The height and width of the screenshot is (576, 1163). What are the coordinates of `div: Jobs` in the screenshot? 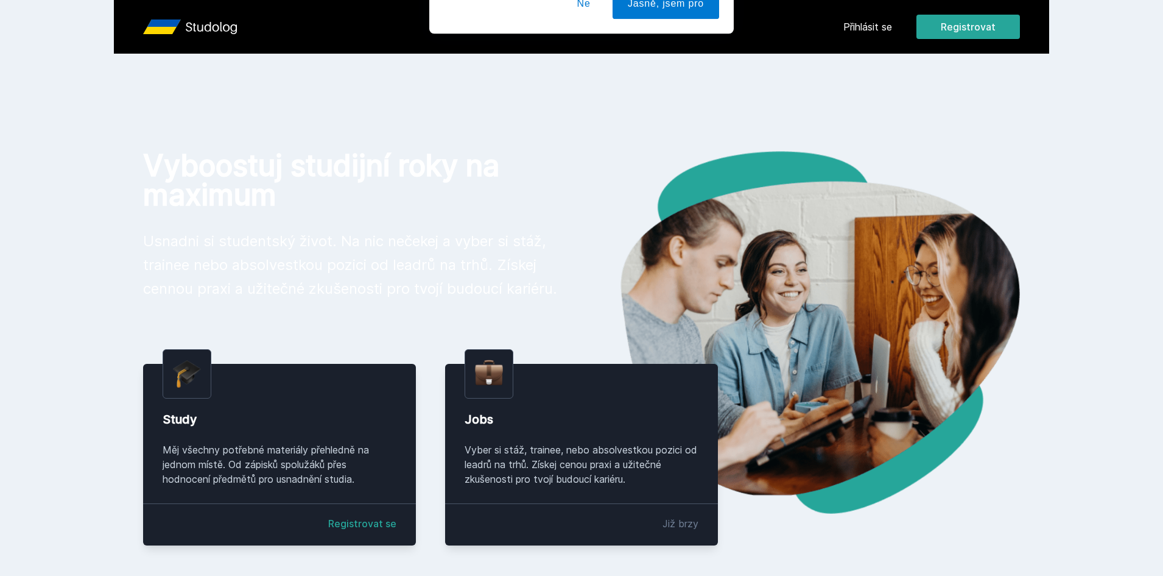 It's located at (582, 419).